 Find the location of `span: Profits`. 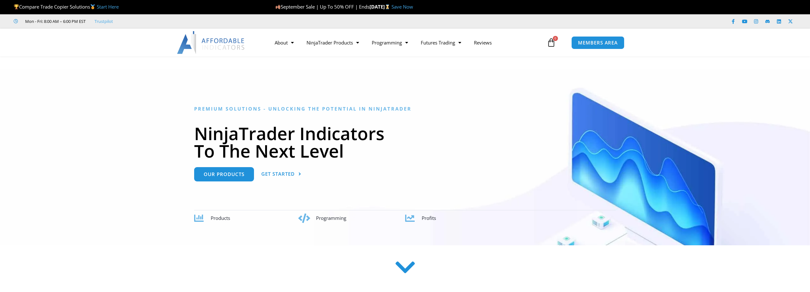

span: Profits is located at coordinates (428, 218).